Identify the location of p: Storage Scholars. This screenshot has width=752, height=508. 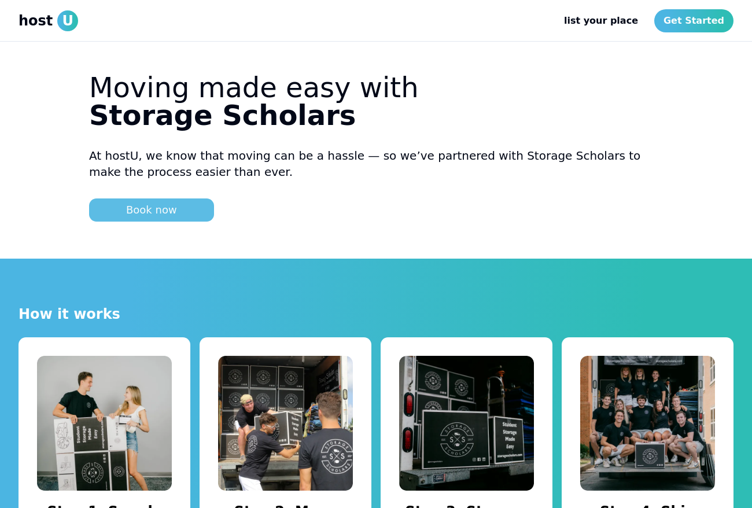
(376, 115).